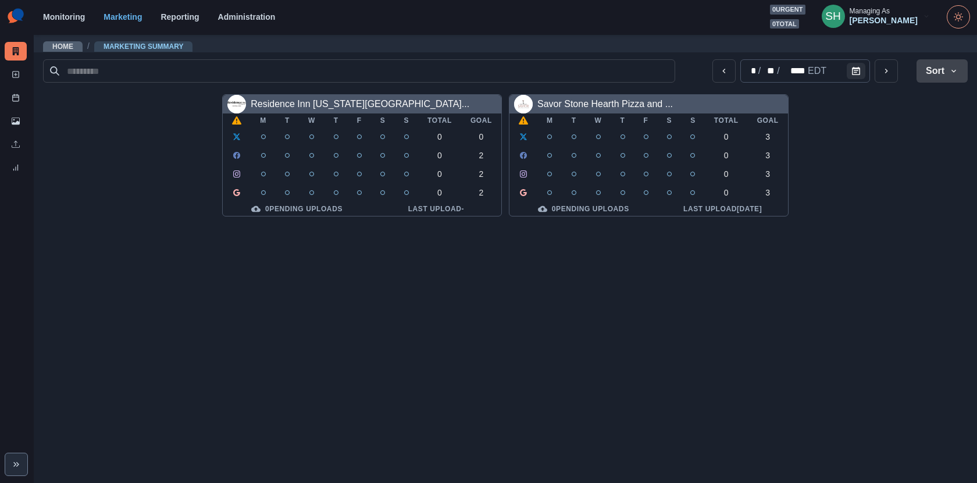  What do you see at coordinates (16, 167) in the screenshot?
I see `a: Review Summary` at bounding box center [16, 167].